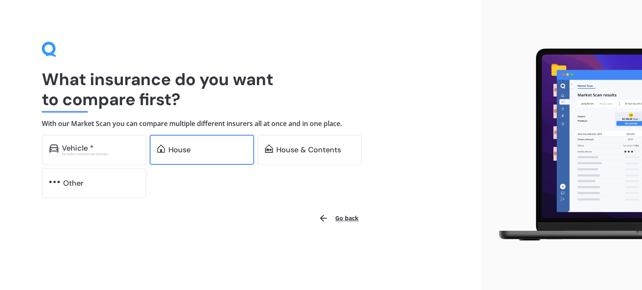 This screenshot has height=290, width=642. Describe the element at coordinates (78, 148) in the screenshot. I see `div: Vehicle *` at that location.